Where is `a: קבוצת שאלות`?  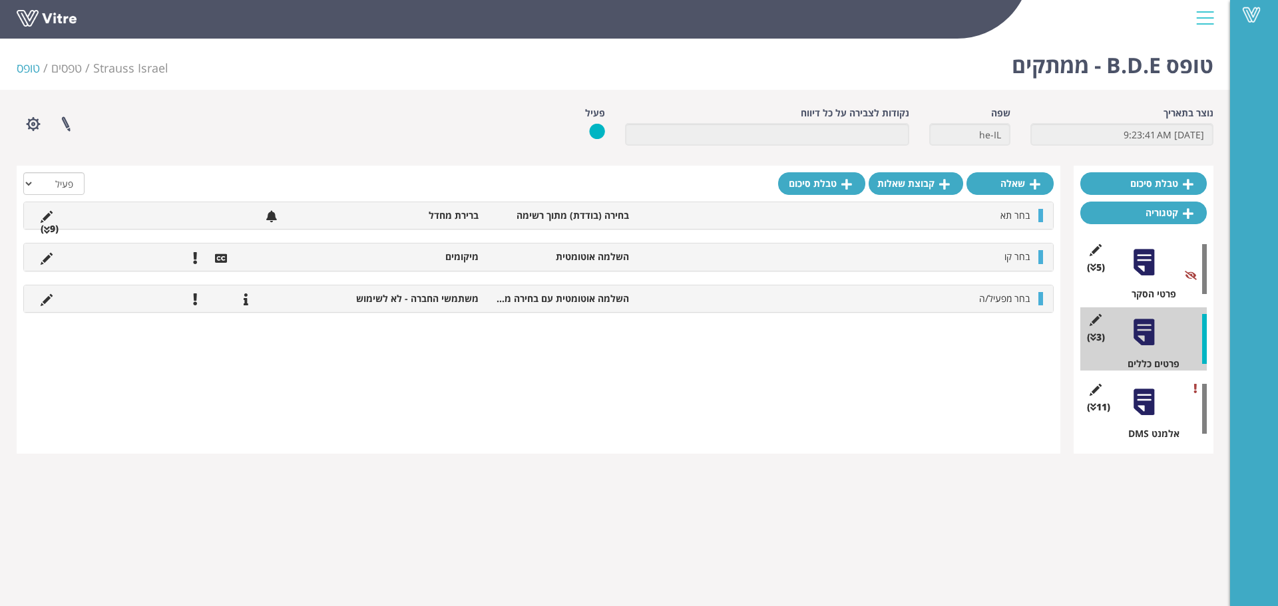 a: קבוצת שאלות is located at coordinates (916, 184).